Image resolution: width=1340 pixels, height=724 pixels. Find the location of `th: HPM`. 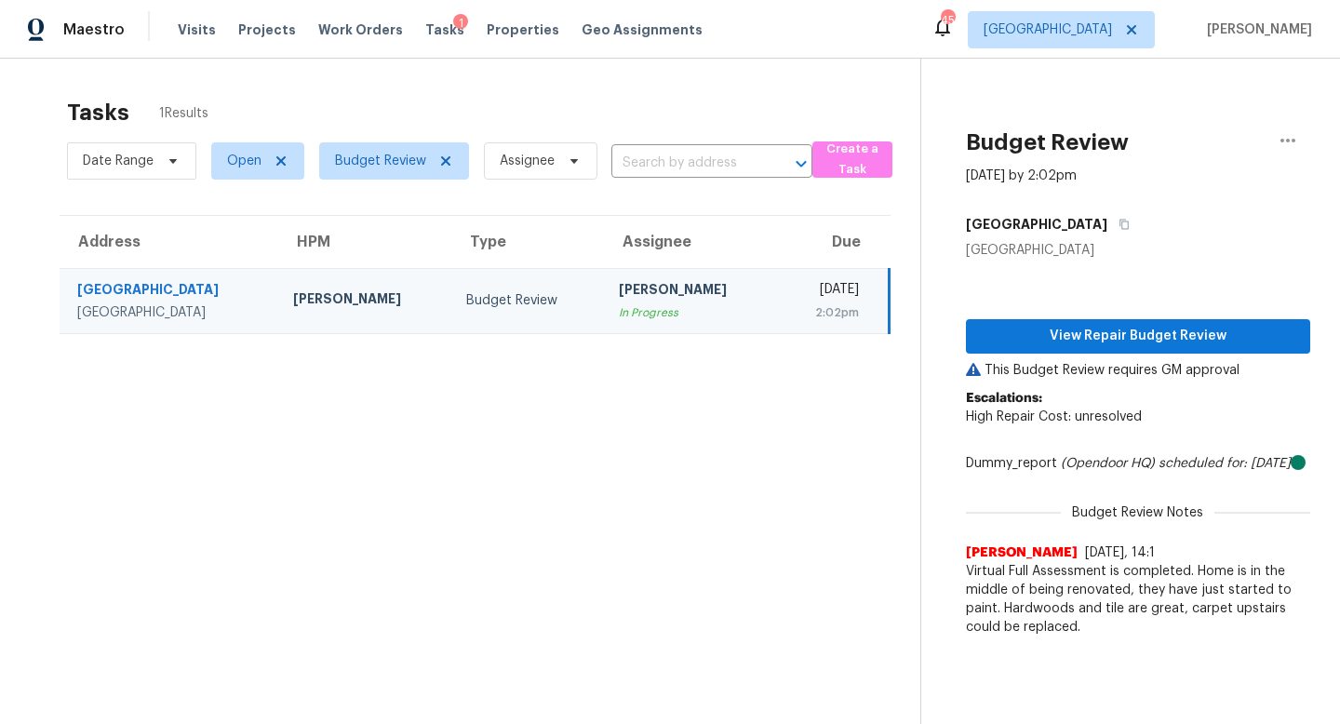

th: HPM is located at coordinates (365, 242).